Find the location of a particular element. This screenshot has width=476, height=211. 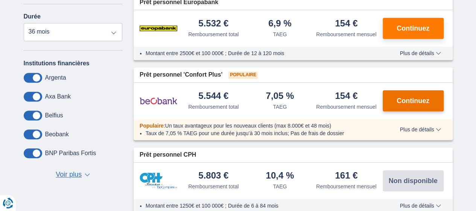

label: Durée is located at coordinates (32, 17).